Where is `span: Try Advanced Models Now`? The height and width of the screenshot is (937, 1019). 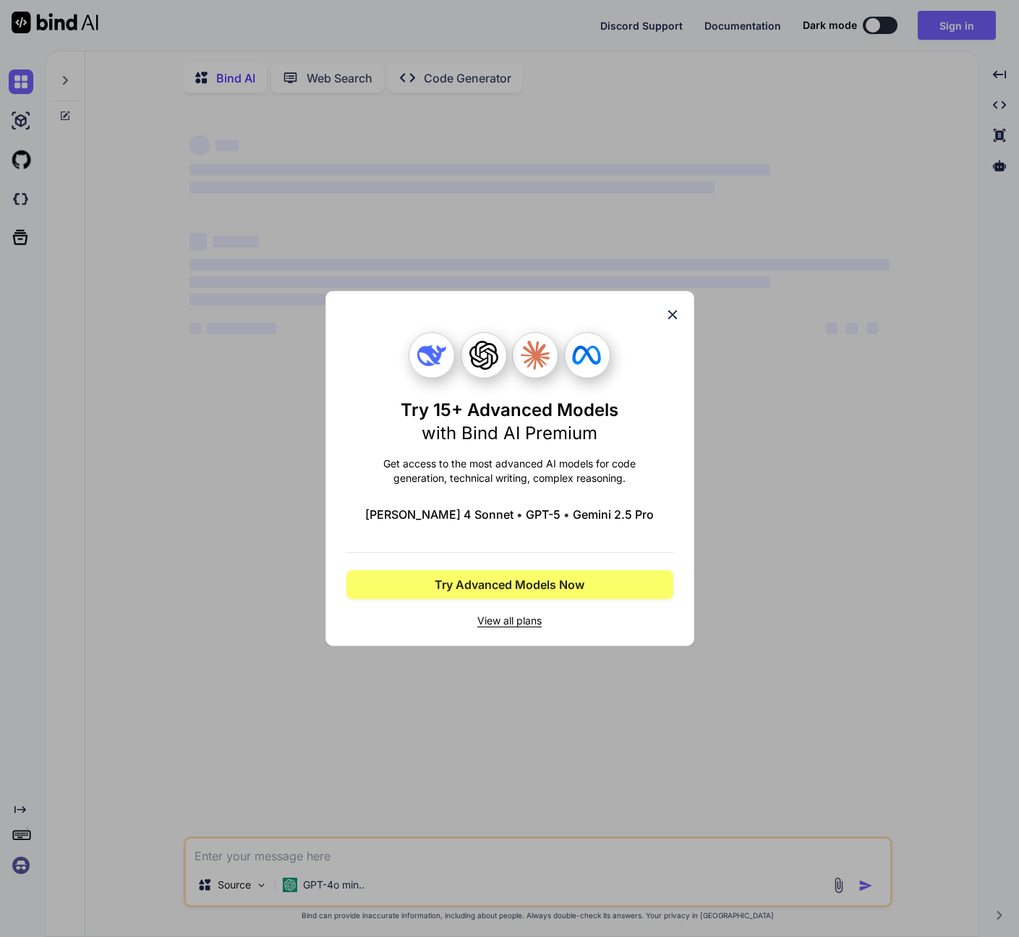
span: Try Advanced Models Now is located at coordinates (509, 584).